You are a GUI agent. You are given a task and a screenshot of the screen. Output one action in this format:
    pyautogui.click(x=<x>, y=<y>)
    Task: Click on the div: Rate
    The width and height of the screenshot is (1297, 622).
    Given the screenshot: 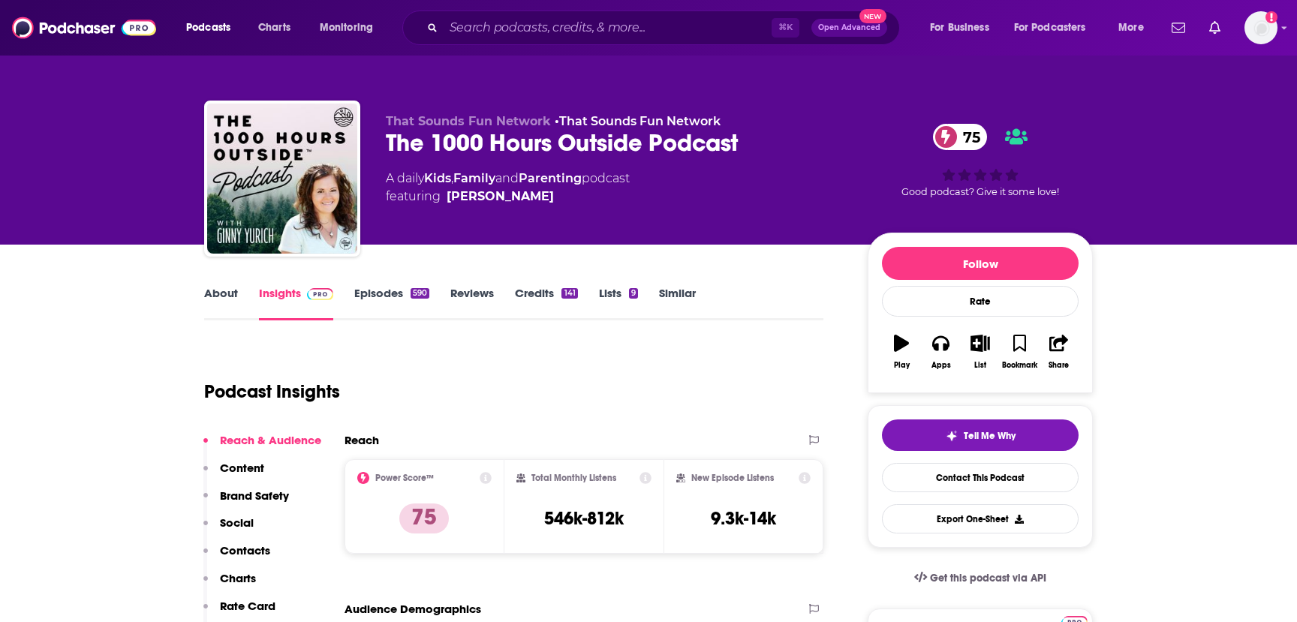 What is the action you would take?
    pyautogui.click(x=980, y=301)
    